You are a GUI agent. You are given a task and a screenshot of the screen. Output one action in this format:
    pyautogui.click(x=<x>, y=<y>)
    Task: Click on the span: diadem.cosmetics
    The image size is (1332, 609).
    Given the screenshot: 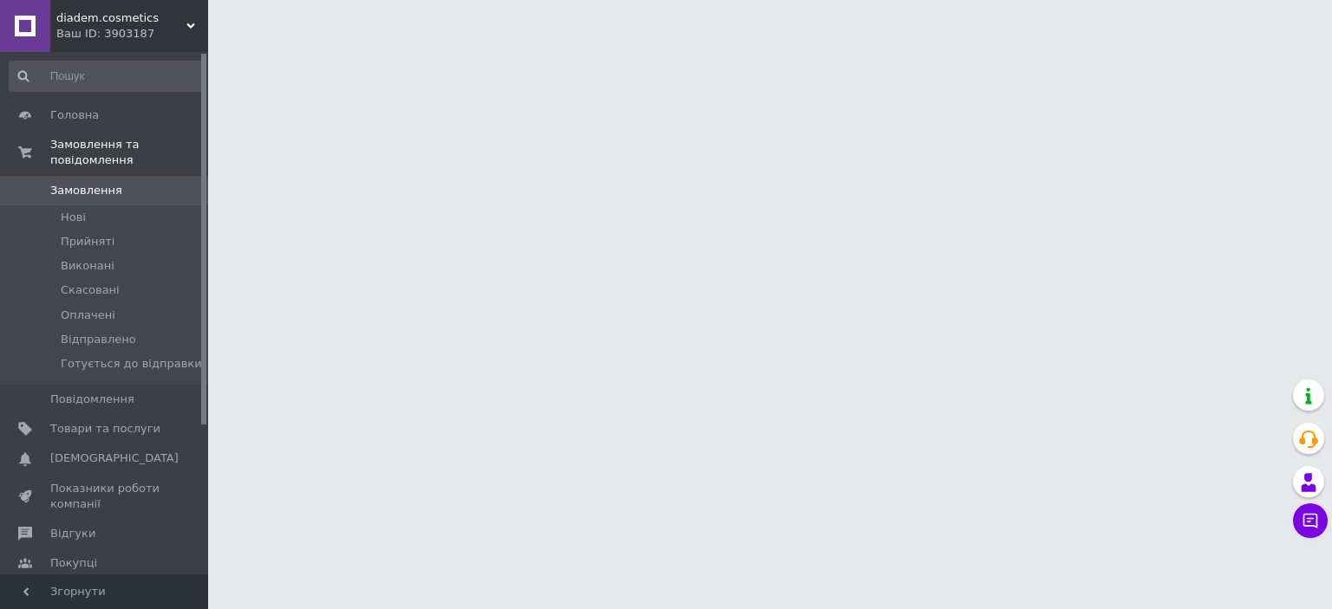 What is the action you would take?
    pyautogui.click(x=121, y=18)
    